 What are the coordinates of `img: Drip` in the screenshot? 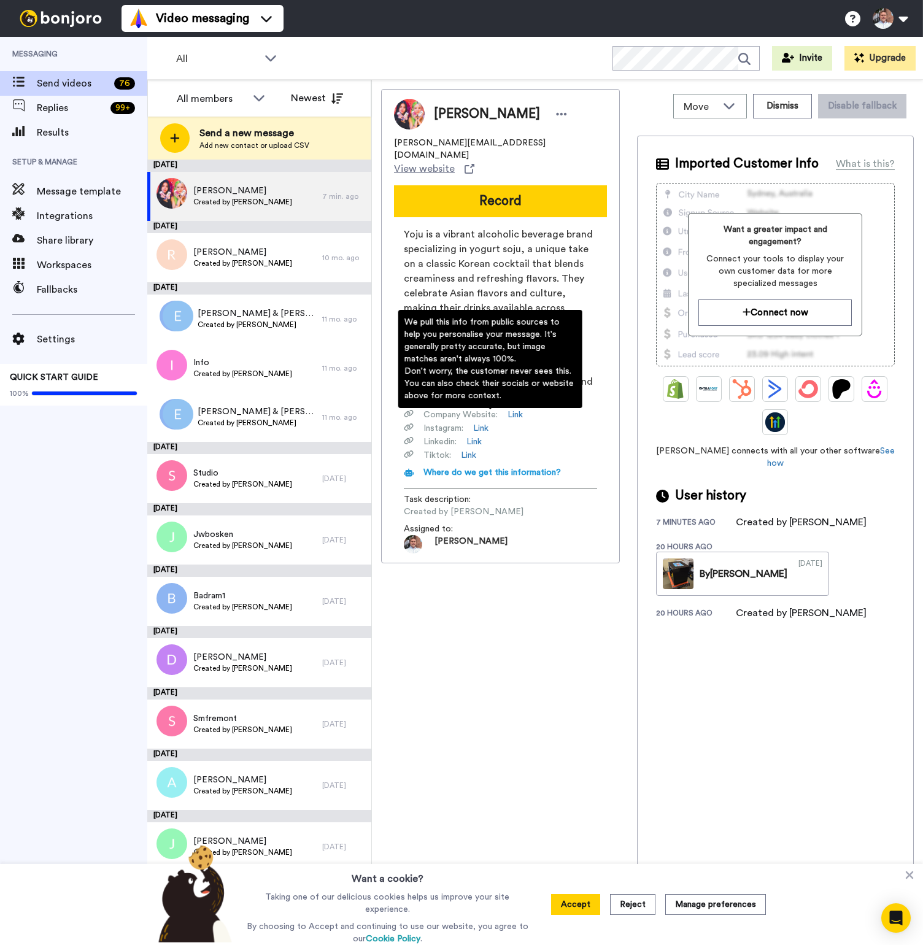 It's located at (875, 389).